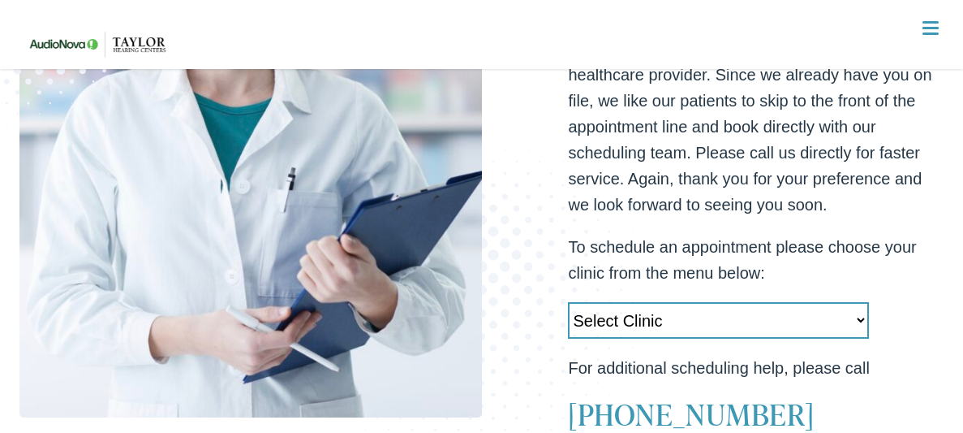 This screenshot has height=433, width=963. Describe the element at coordinates (755, 260) in the screenshot. I see `p: To schedule an appointment please choose your clinic from the menu below:` at that location.